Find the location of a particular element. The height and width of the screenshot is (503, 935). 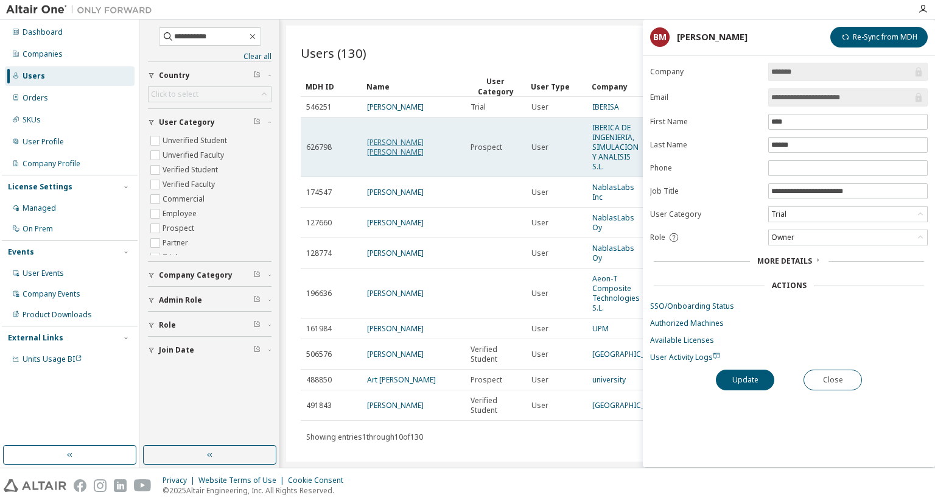

span: Country is located at coordinates (174, 76).